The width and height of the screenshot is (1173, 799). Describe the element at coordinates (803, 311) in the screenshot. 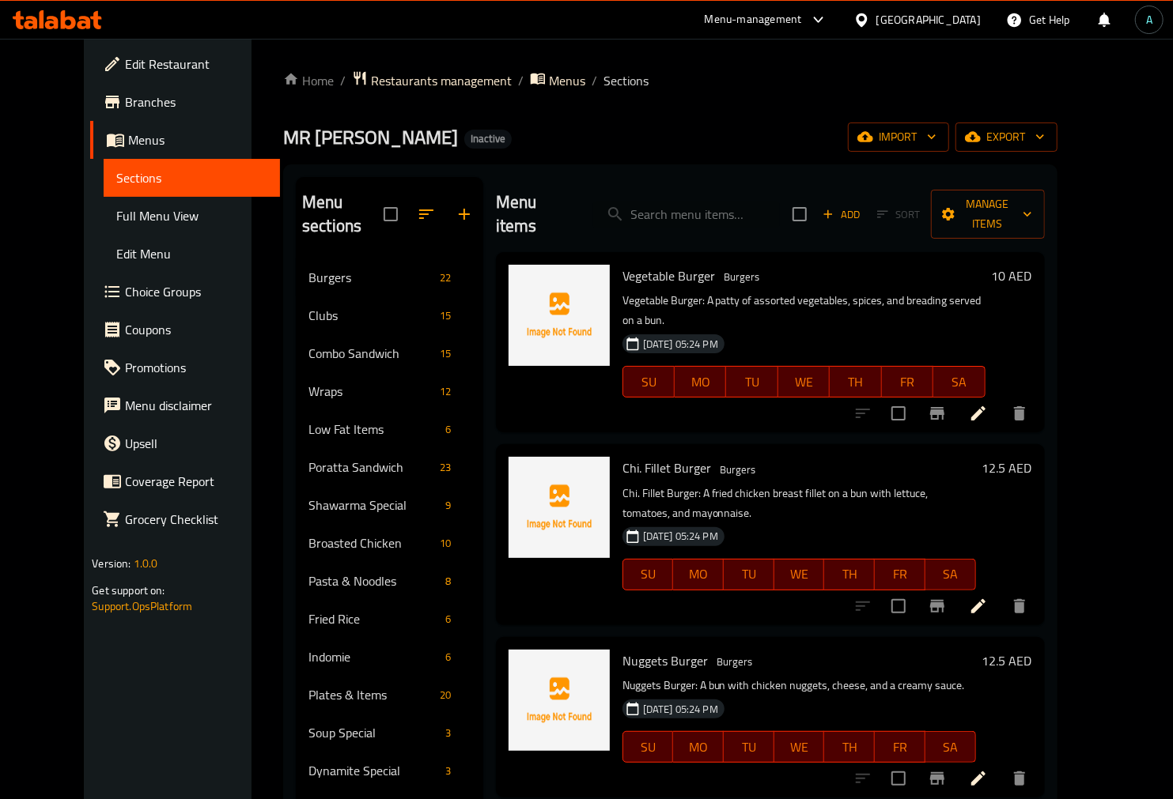

I see `p: Vegetable Burger: A patty of assorted vegetables, spices, and breading served on a bun.` at that location.